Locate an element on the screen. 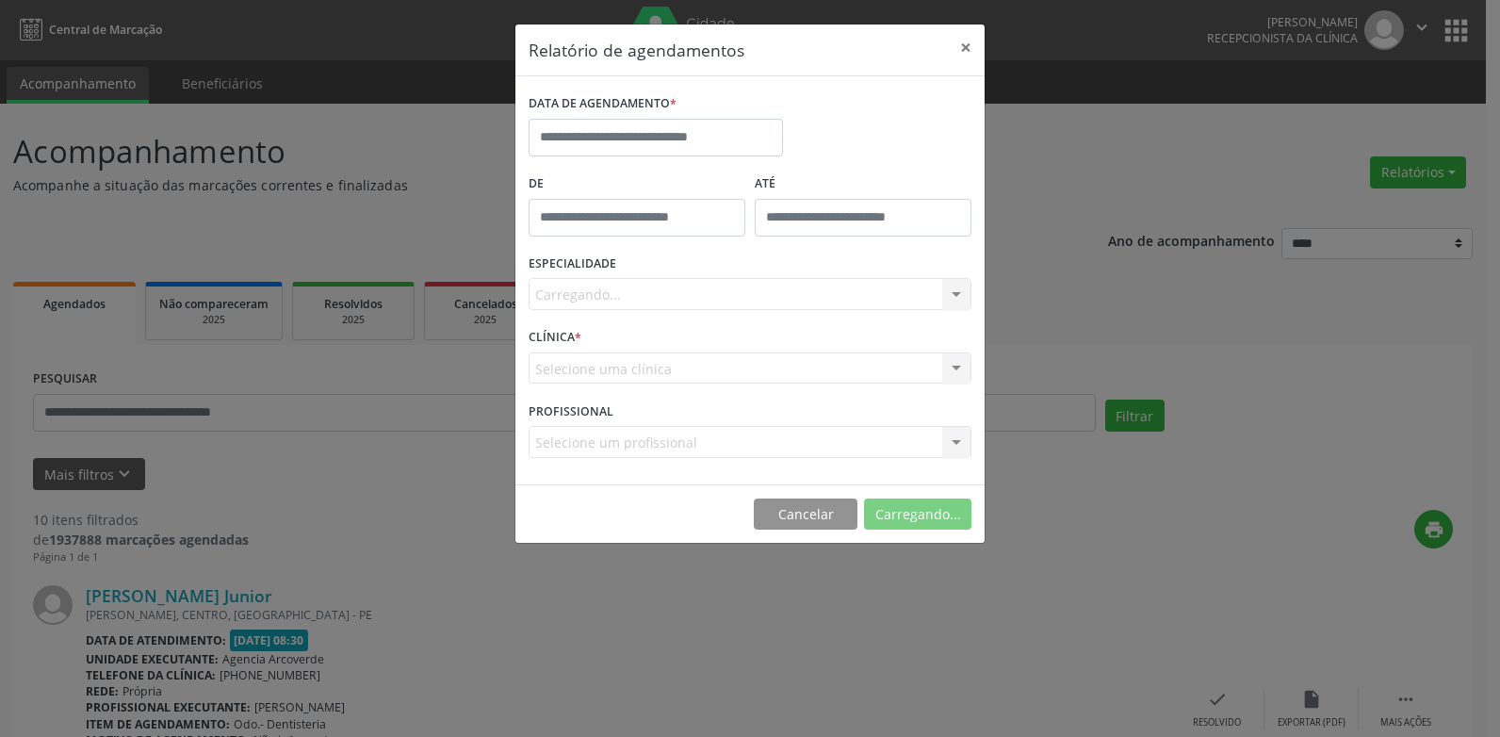  button: Cancelar is located at coordinates (806, 514).